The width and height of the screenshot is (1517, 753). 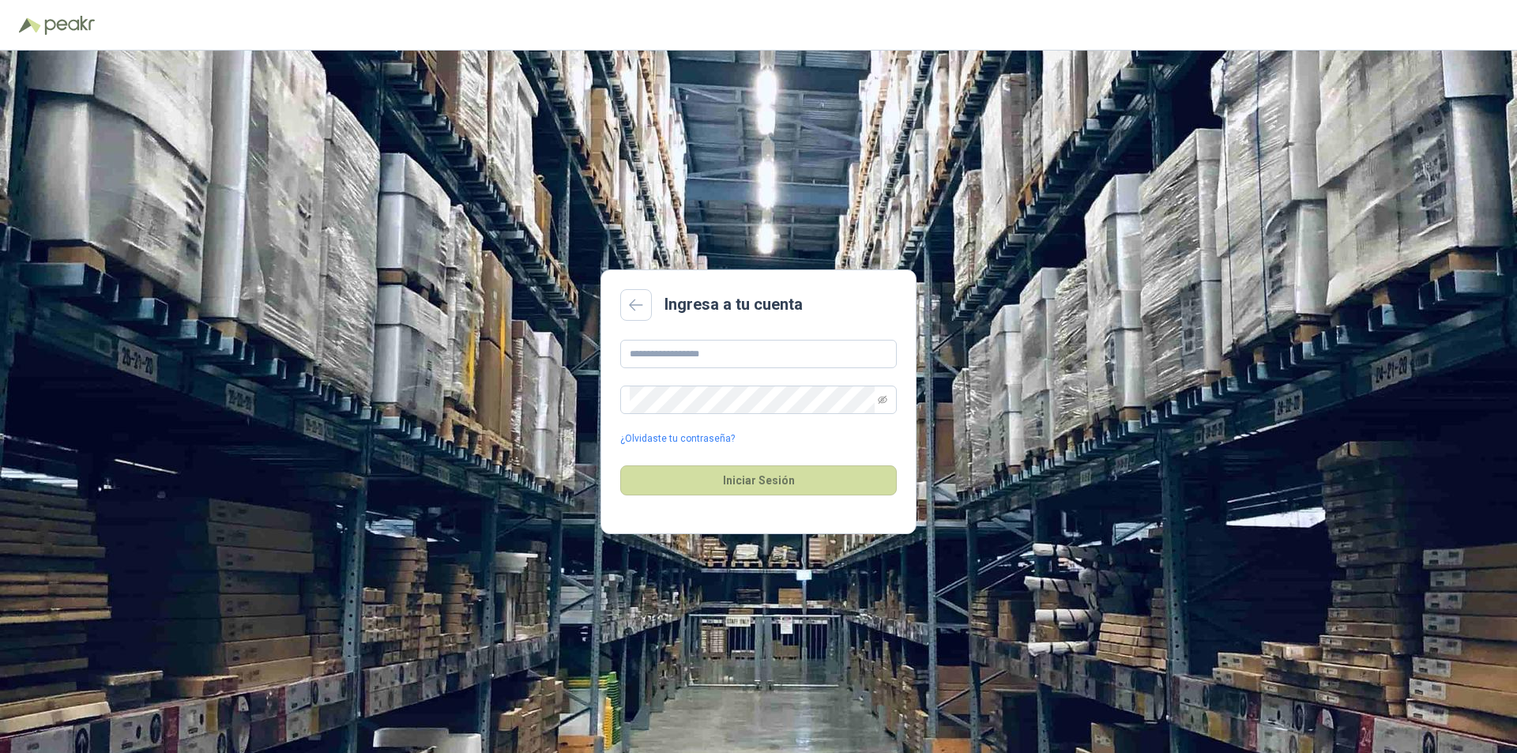 I want to click on span: eye-invisible, so click(x=882, y=400).